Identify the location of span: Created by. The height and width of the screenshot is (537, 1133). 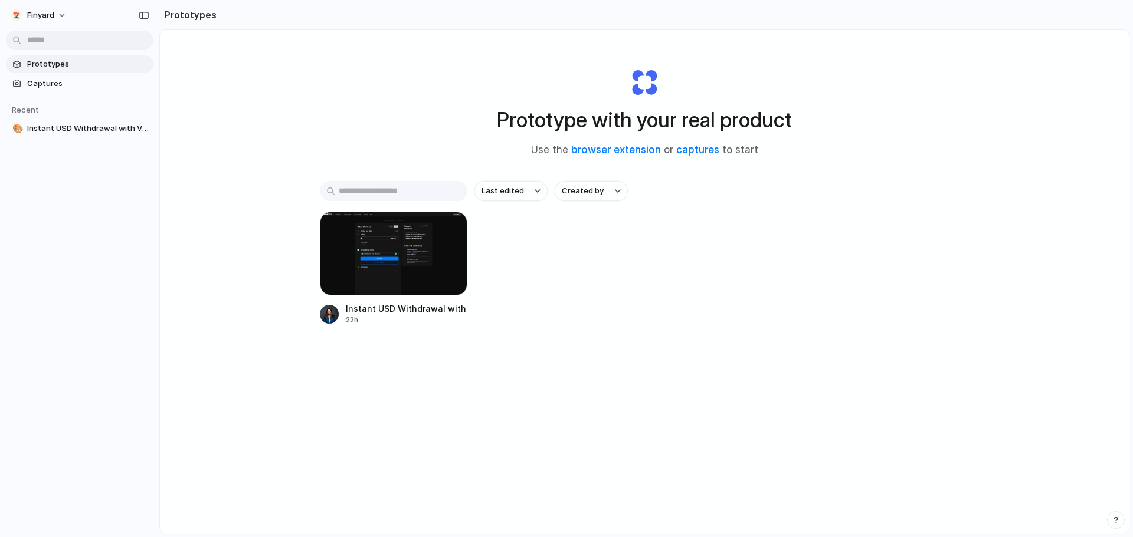
(582, 191).